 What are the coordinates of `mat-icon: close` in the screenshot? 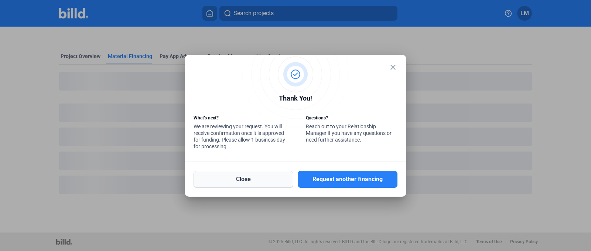 It's located at (393, 67).